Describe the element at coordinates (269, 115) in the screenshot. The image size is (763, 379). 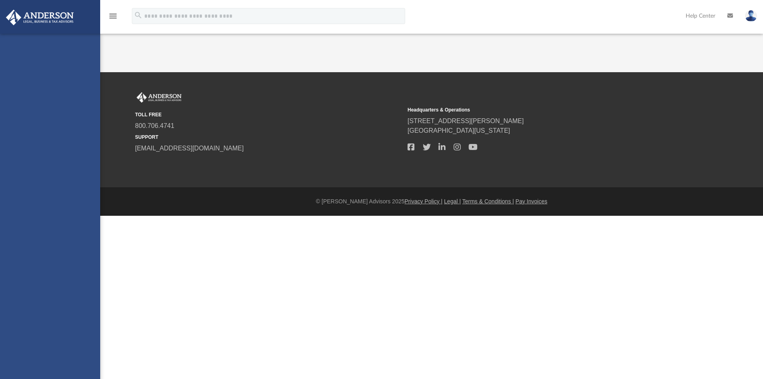
I see `small: TOLL FREE` at that location.